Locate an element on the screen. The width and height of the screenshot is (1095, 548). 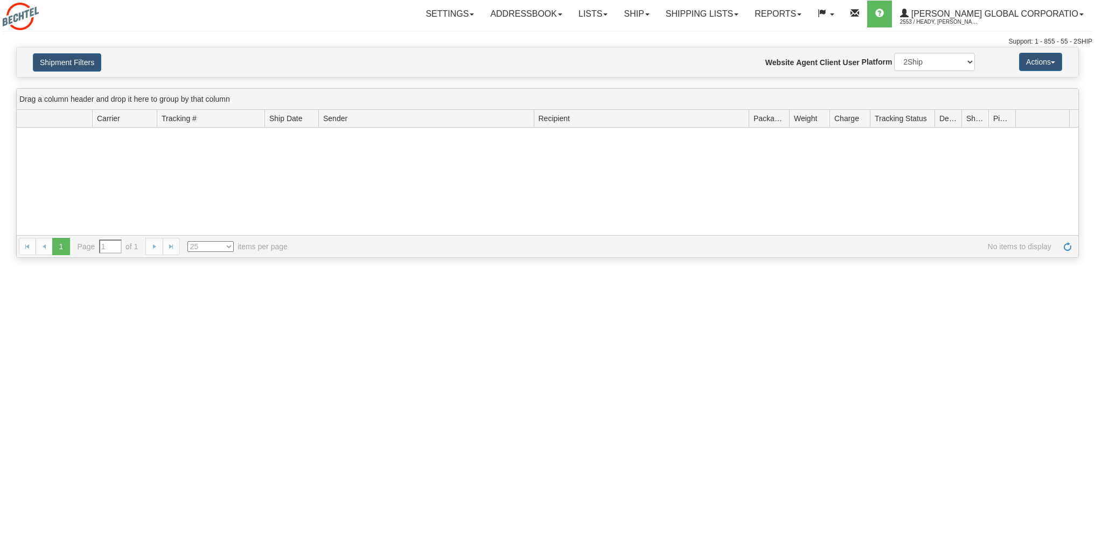
img: logo2553.jpg is located at coordinates (20, 16).